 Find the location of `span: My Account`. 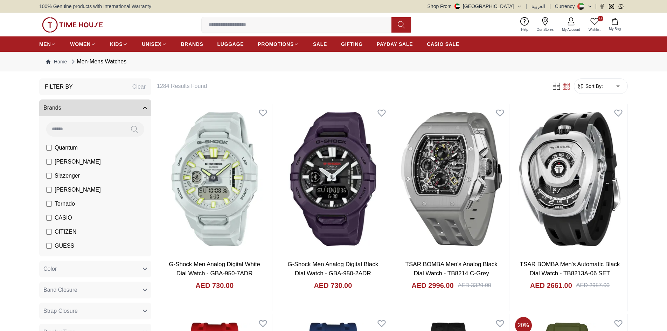

span: My Account is located at coordinates (571, 29).